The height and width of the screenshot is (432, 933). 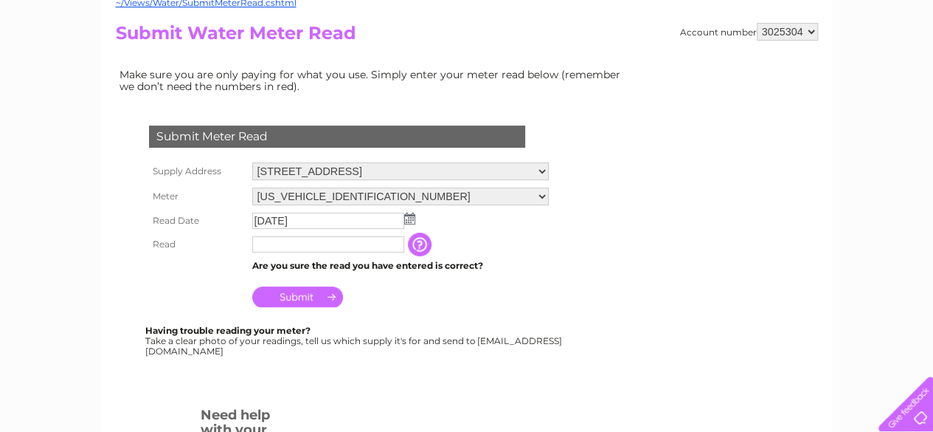 What do you see at coordinates (337, 136) in the screenshot?
I see `div: Submit Meter Read` at bounding box center [337, 136].